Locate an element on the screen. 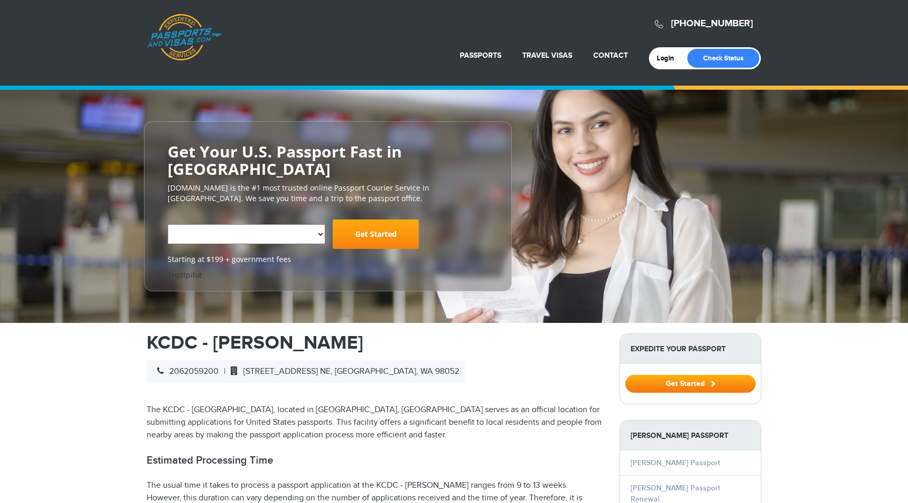 The height and width of the screenshot is (503, 908). span: Starting at $199 + government fees is located at coordinates (328, 260).